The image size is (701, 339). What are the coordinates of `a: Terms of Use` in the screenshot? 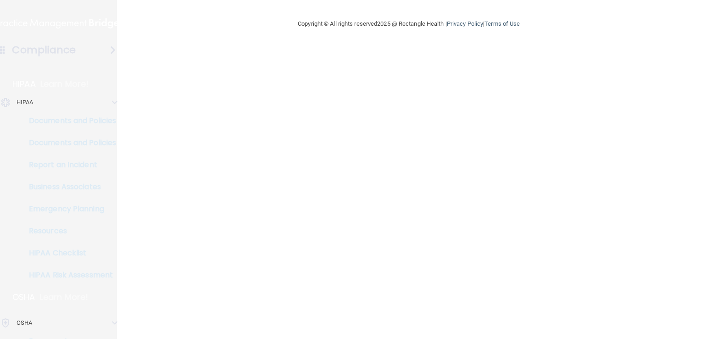 It's located at (502, 23).